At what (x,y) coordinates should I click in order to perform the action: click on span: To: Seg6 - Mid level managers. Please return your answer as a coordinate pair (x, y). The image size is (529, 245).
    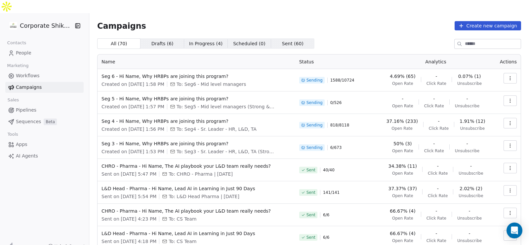
    Looking at the image, I should click on (211, 84).